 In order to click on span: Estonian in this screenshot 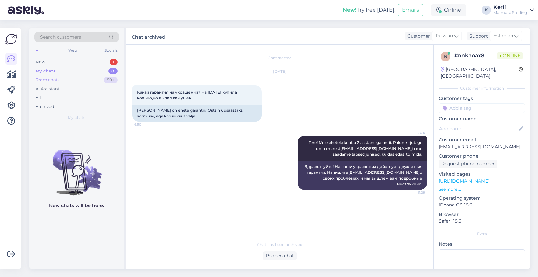, I will do `click(503, 36)`.